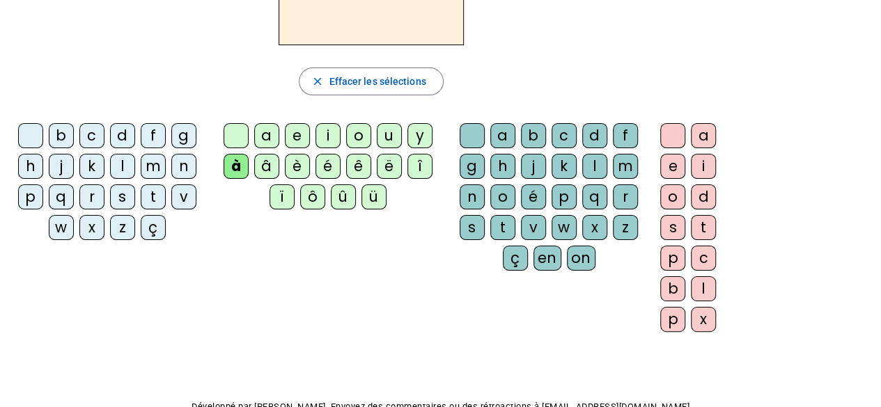  I want to click on div: ê, so click(358, 166).